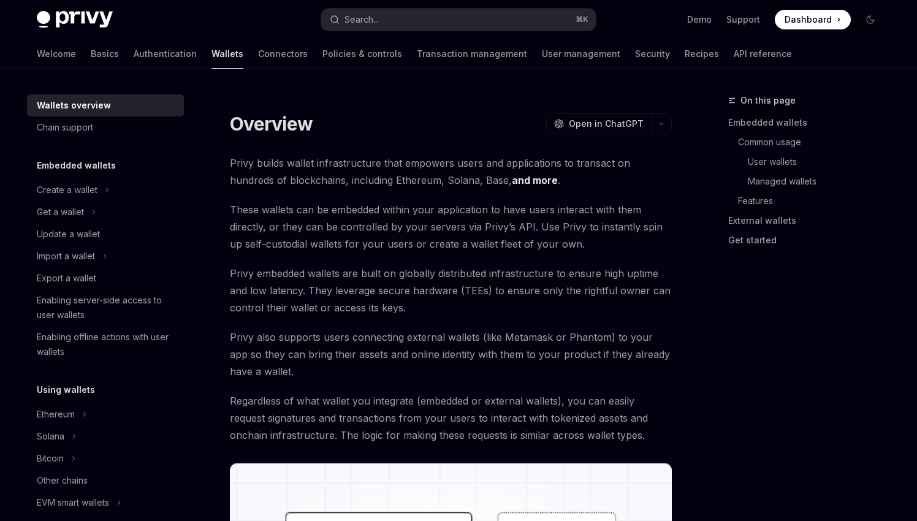 The height and width of the screenshot is (521, 917). Describe the element at coordinates (814, 201) in the screenshot. I see `a: Features` at that location.